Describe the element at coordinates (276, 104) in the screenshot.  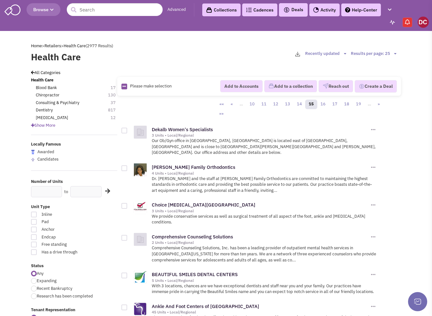
I see `a: 12` at that location.